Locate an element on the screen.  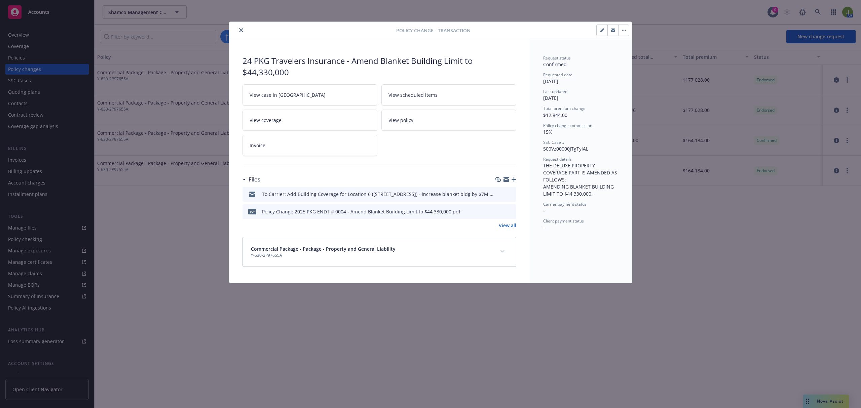
a: Invoice is located at coordinates (310, 145).